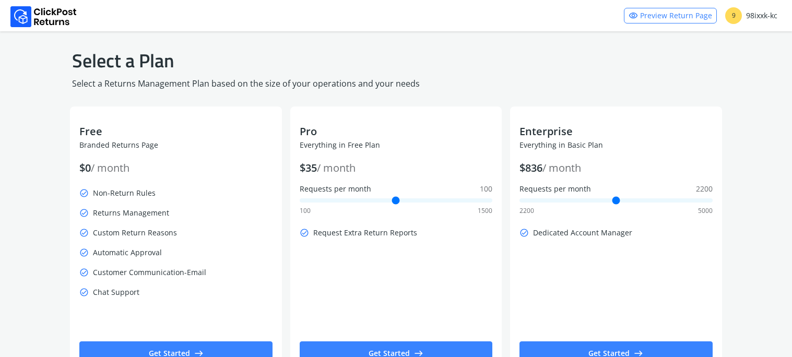  What do you see at coordinates (616, 132) in the screenshot?
I see `p: Enterprise` at bounding box center [616, 132].